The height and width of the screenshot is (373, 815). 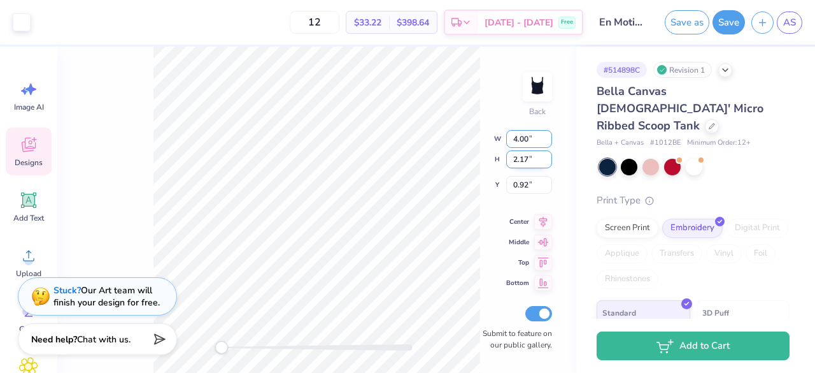 I want to click on span: Designs, so click(x=29, y=162).